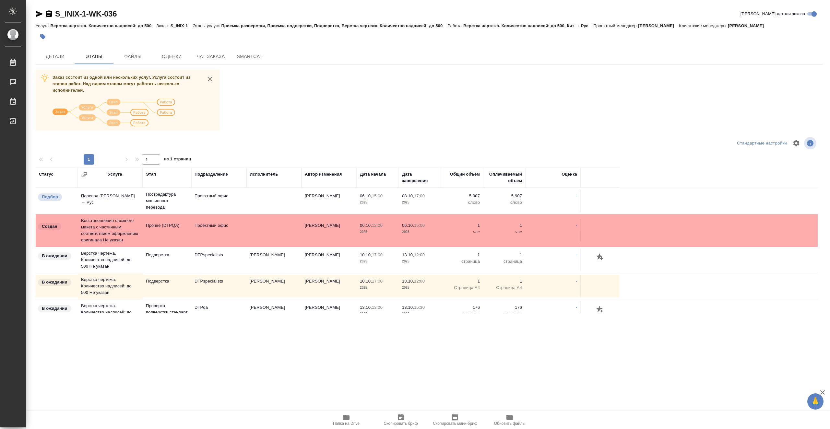 This screenshot has height=429, width=830. I want to click on p: Клиентские менеджеры, so click(703, 26).